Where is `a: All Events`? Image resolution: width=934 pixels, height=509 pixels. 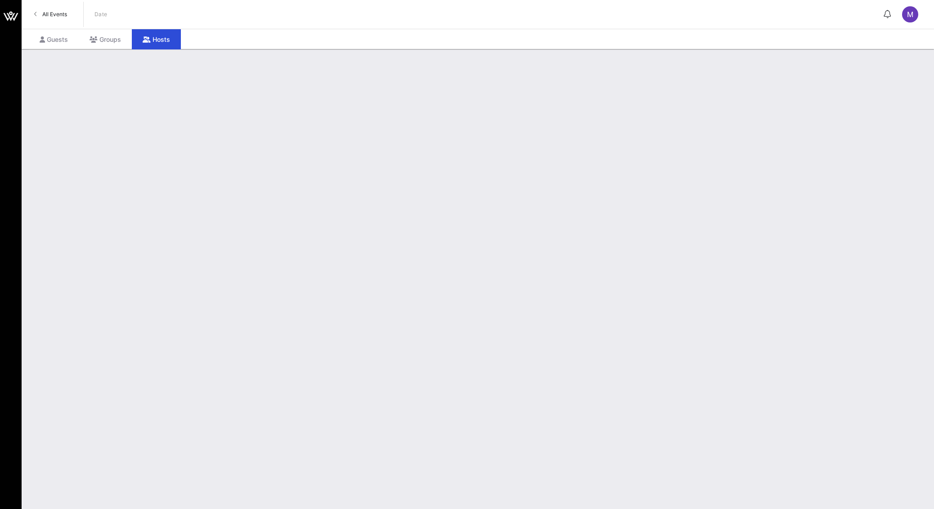 a: All Events is located at coordinates (50, 14).